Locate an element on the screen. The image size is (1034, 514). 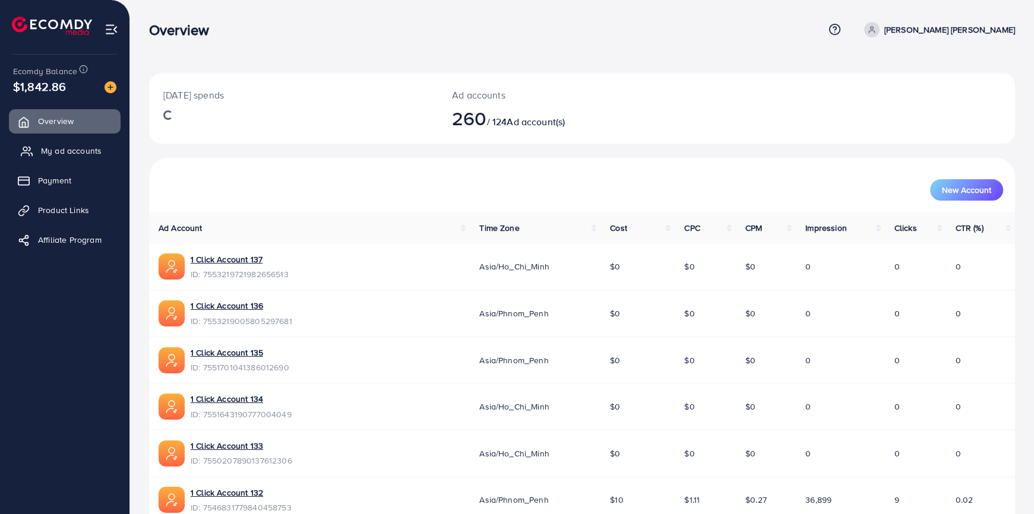
span: ID: 7550207890137612306 is located at coordinates (241, 461).